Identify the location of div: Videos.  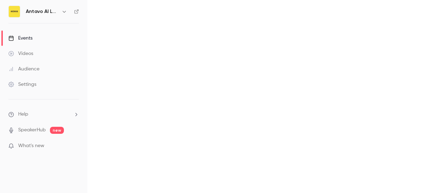
(21, 53).